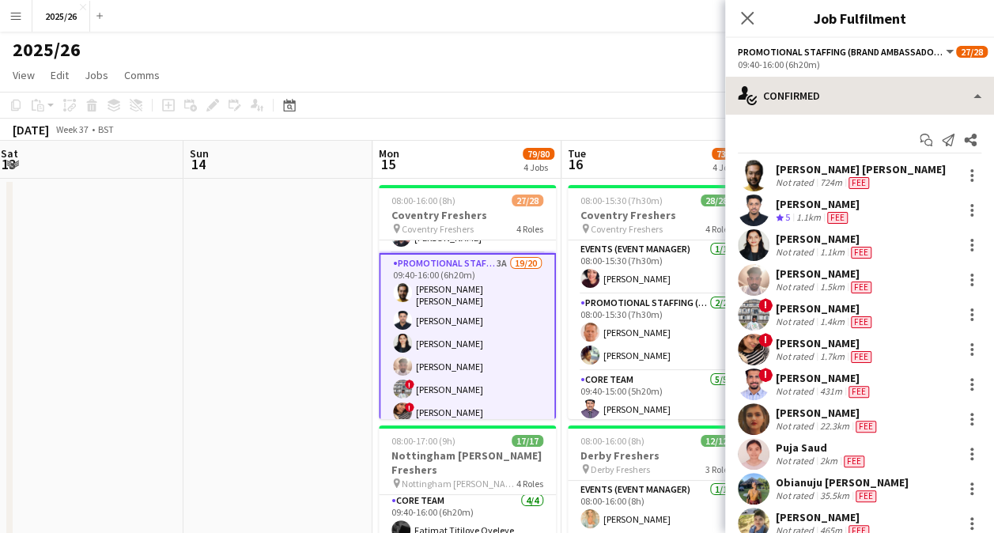  What do you see at coordinates (527, 441) in the screenshot?
I see `span: 17/17` at bounding box center [527, 441].